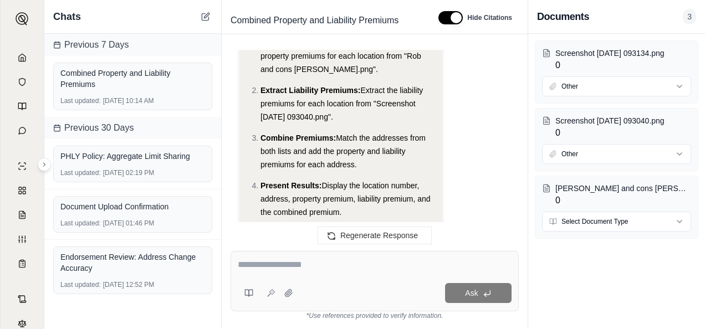 This screenshot has height=329, width=705. I want to click on a: Home, so click(22, 58).